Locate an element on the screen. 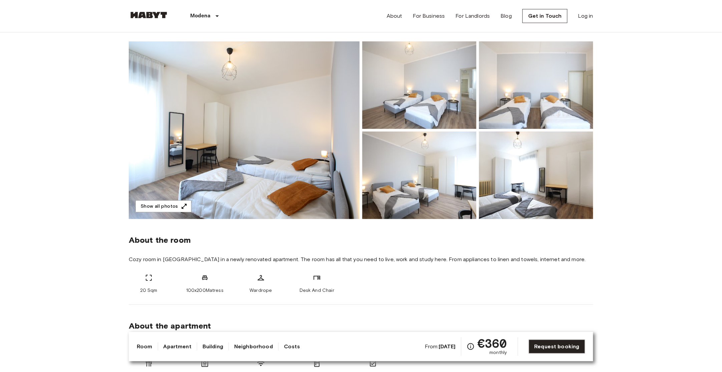 This screenshot has height=372, width=722. a: Costs is located at coordinates (292, 346).